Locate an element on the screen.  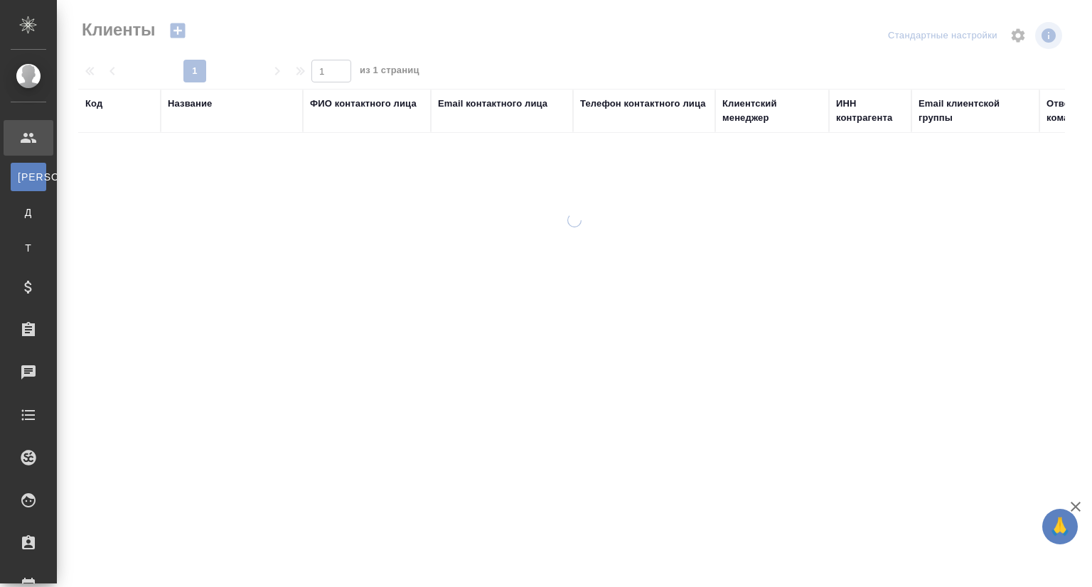
div: Код is located at coordinates (94, 104).